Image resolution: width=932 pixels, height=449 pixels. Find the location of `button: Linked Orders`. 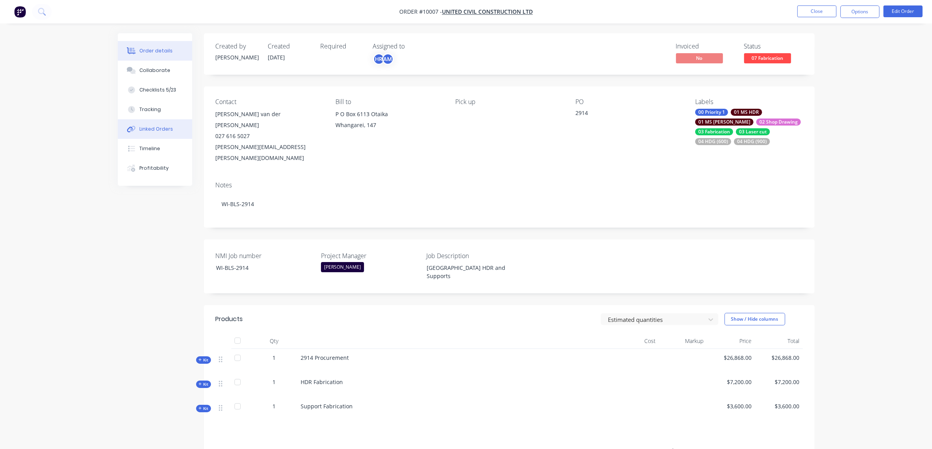

button: Linked Orders is located at coordinates (155, 129).